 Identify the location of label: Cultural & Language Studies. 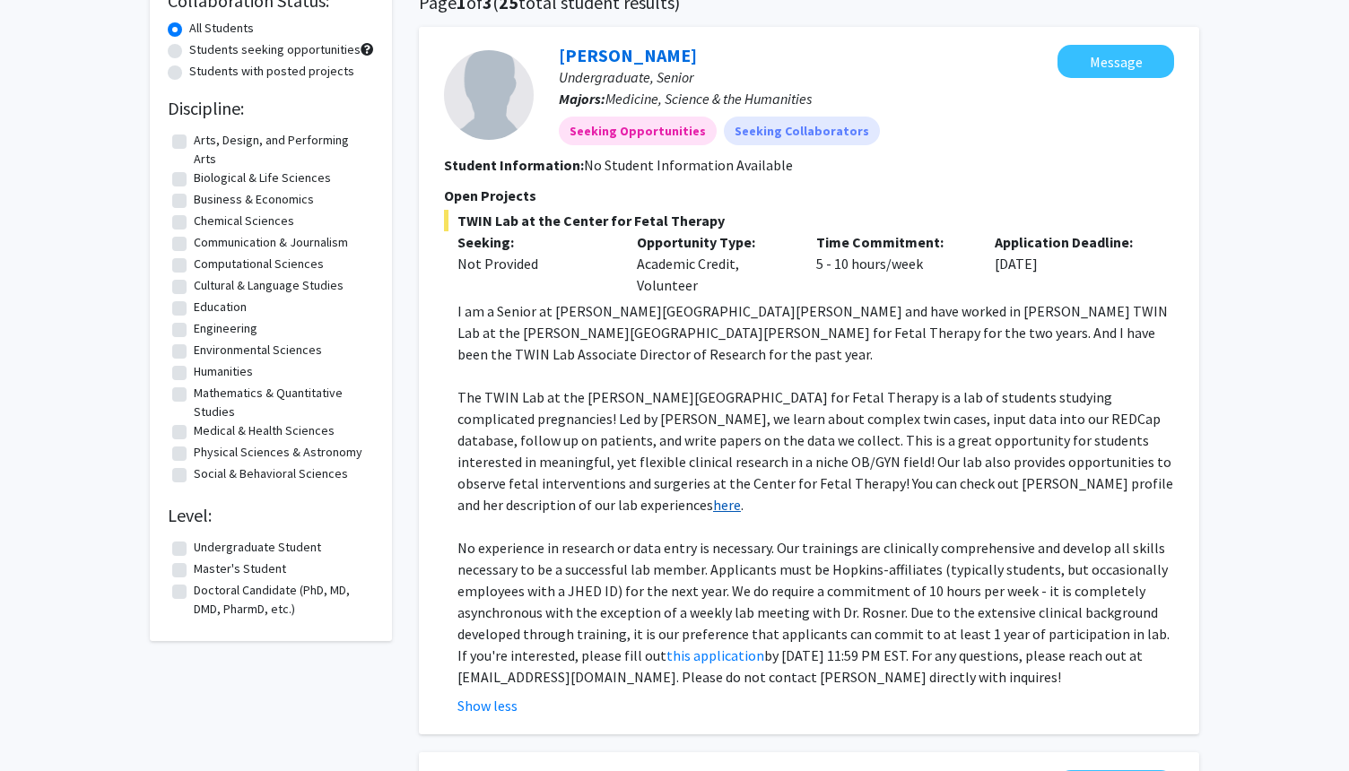
(268, 285).